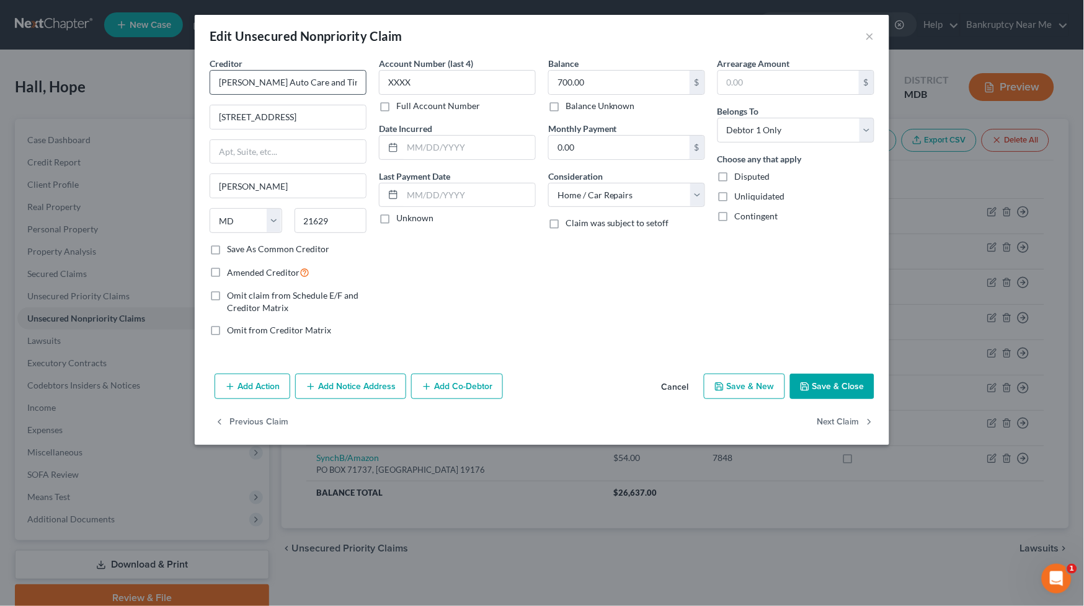  Describe the element at coordinates (288, 82) in the screenshot. I see `input: Search creditor by name...` at that location.